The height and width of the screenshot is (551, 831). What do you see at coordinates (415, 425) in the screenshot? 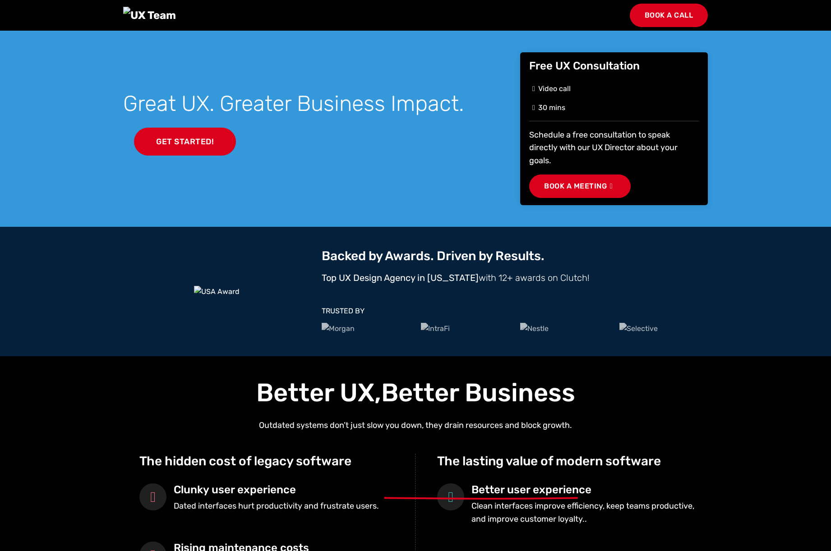
I see `p: Outdated systems don’t just slow you down, they drain resources and block growth.` at bounding box center [415, 425].